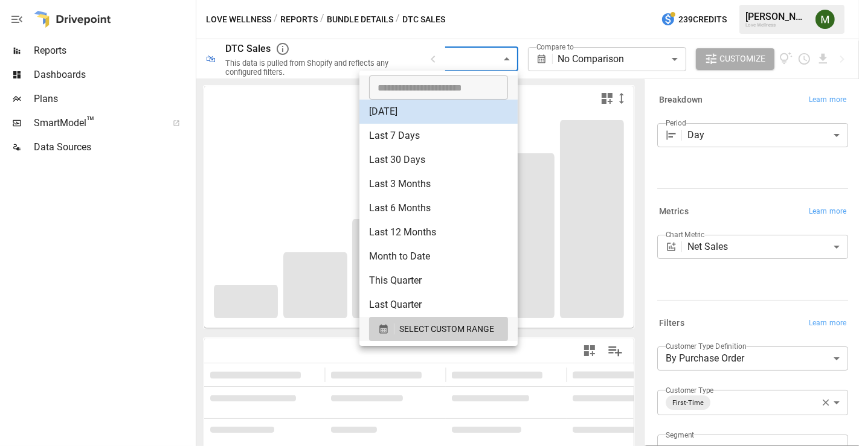 Image resolution: width=859 pixels, height=446 pixels. Describe the element at coordinates (438, 281) in the screenshot. I see `li: This Quarter` at that location.